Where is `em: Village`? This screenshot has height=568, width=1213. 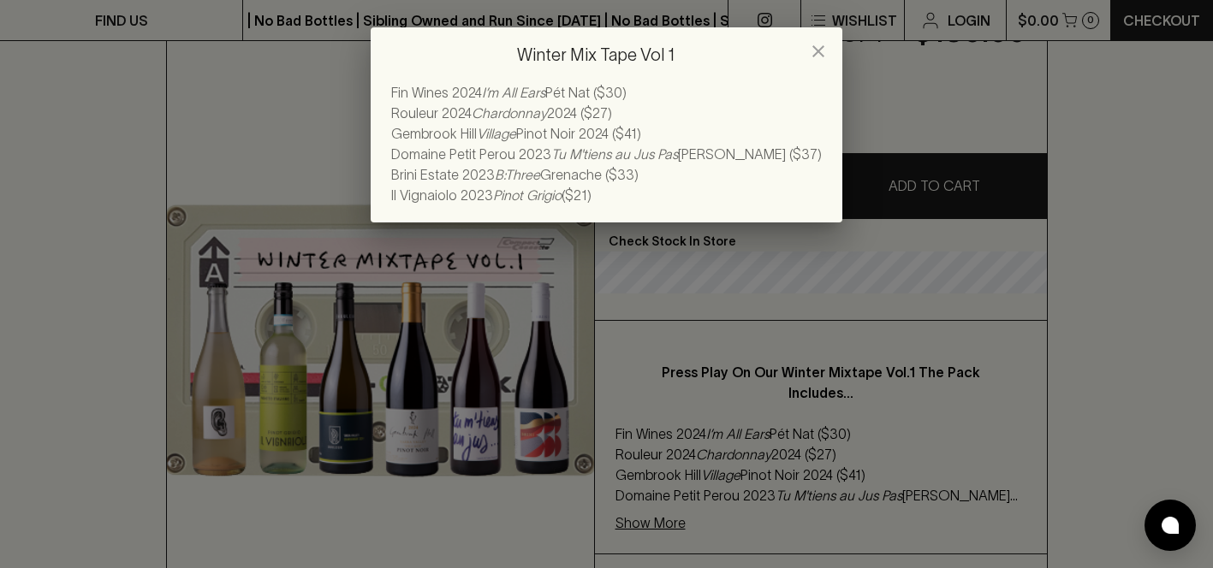 em: Village is located at coordinates (496, 133).